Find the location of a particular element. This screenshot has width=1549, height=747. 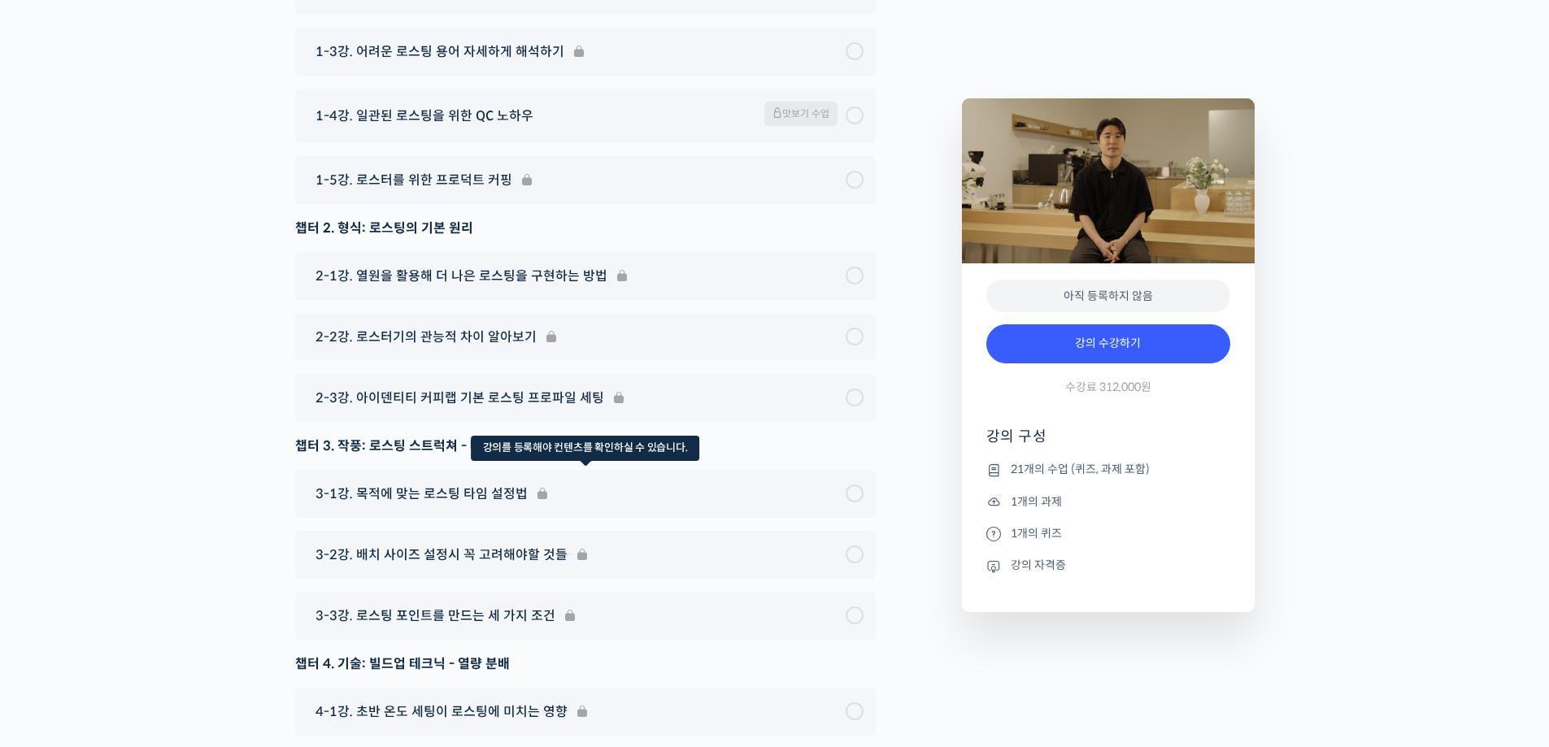

a: 강의 수강하기 is located at coordinates (1109, 344).